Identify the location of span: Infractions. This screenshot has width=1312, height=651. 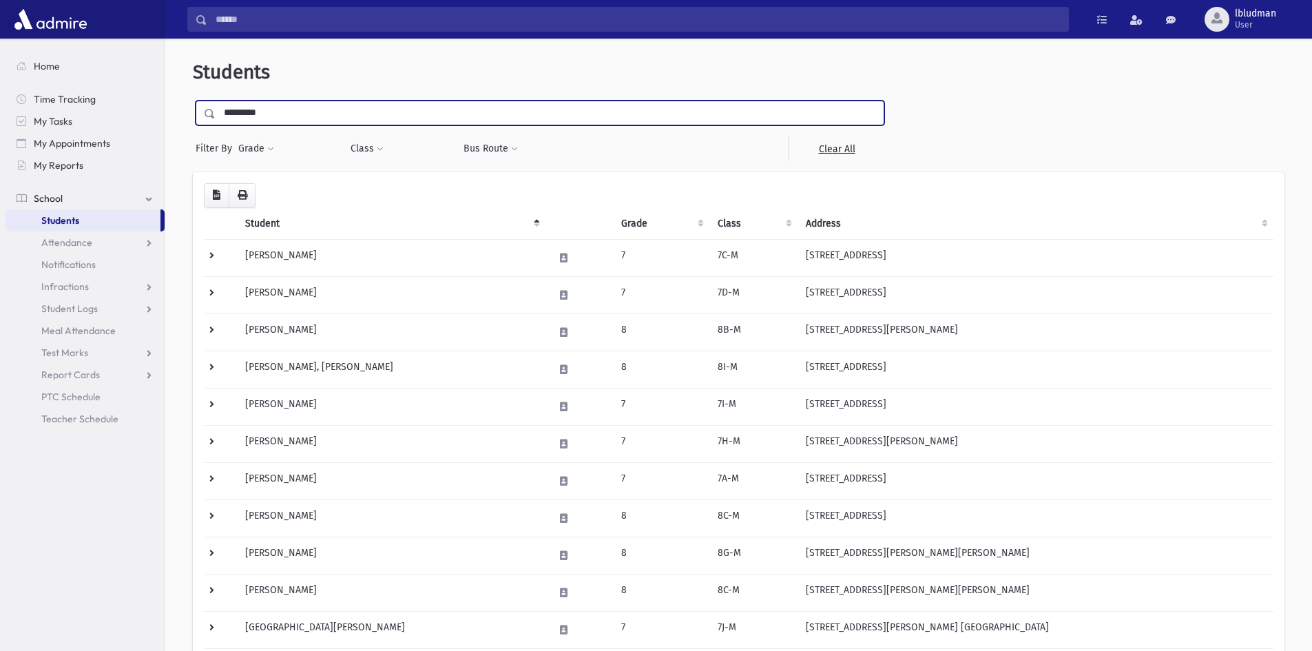
(65, 286).